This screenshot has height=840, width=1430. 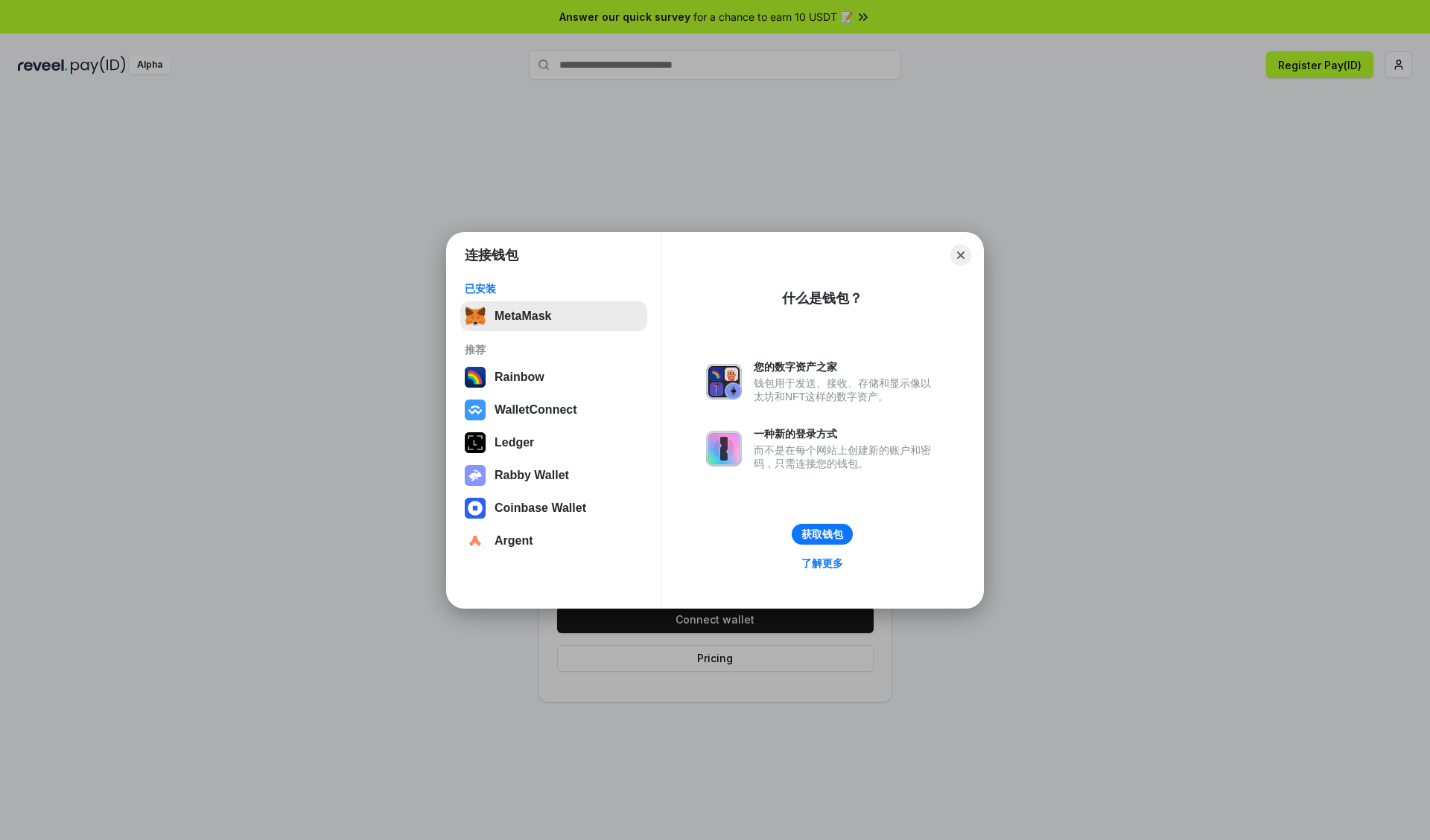 I want to click on div: WalletConnect, so click(x=535, y=410).